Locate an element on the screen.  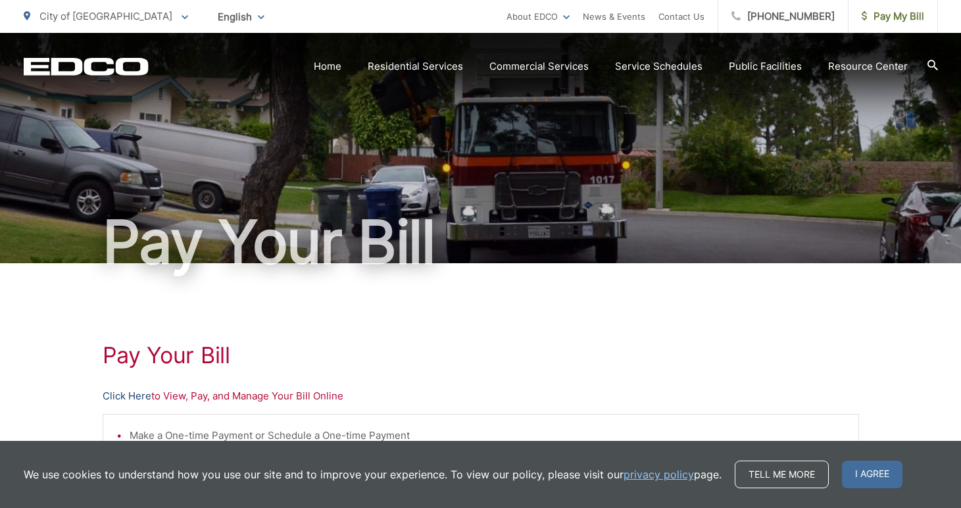
a: News & Events is located at coordinates (613, 16).